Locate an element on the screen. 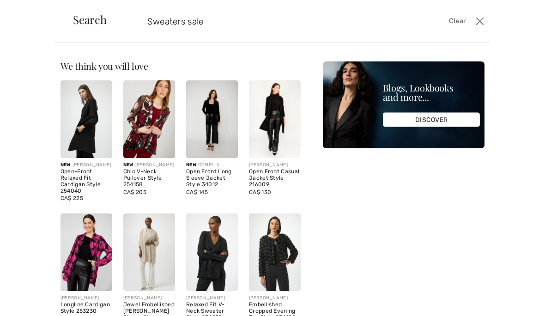 The image size is (545, 316). a: Open-Front Relaxed Fit Cardigan Style 254040. Black/Black is located at coordinates (86, 119).